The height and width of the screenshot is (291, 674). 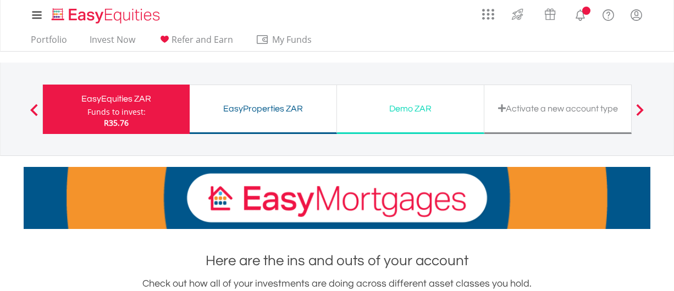 What do you see at coordinates (337, 261) in the screenshot?
I see `h1: Here are the ins and outs of your account` at bounding box center [337, 261].